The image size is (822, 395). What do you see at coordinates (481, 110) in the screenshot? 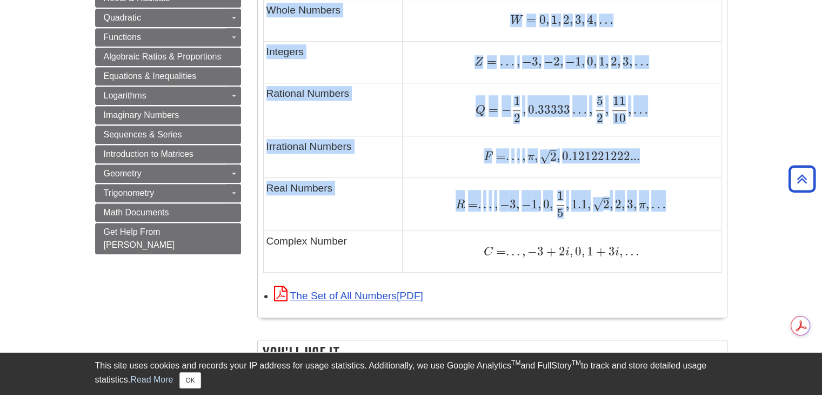
I see `span: Q` at bounding box center [481, 110].